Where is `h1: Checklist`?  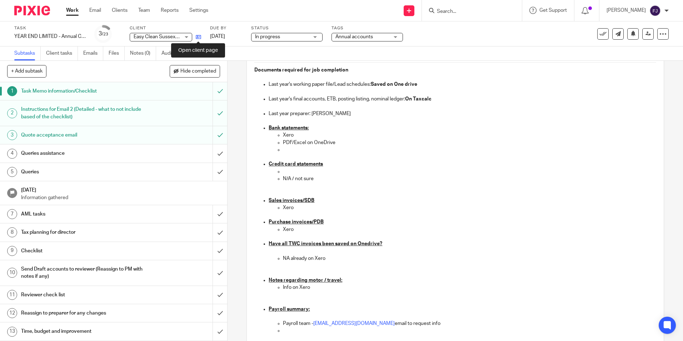
h1: Checklist is located at coordinates (82, 251).